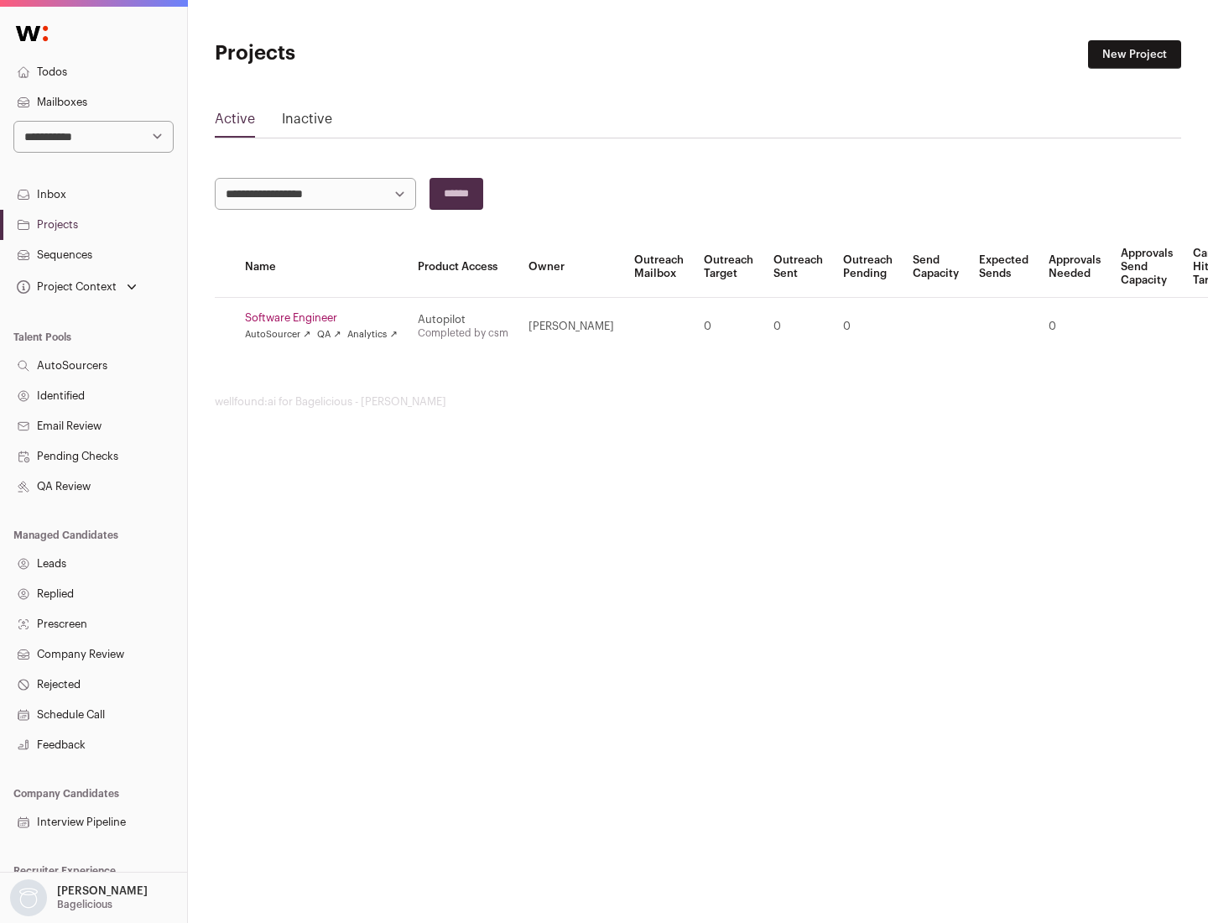 Image resolution: width=1208 pixels, height=923 pixels. I want to click on p: Bagelicious, so click(85, 904).